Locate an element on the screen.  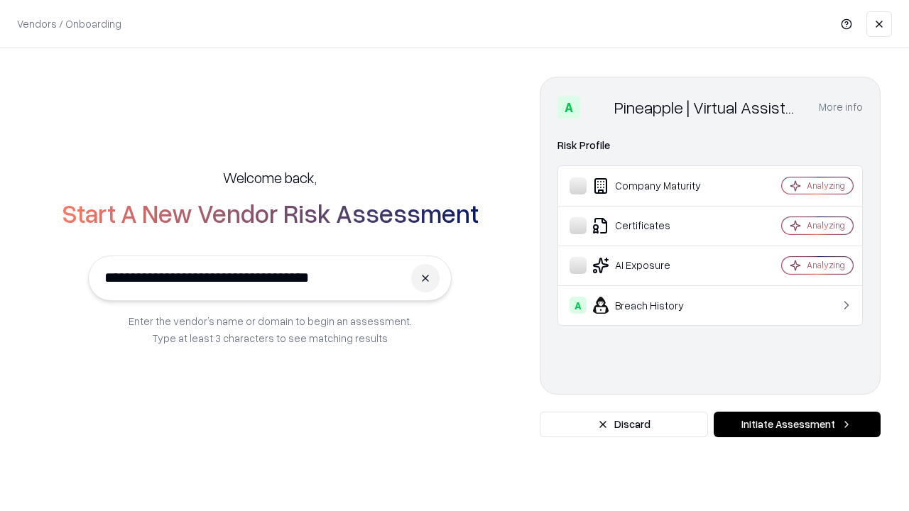
p: Vendors / Onboarding is located at coordinates (69, 23).